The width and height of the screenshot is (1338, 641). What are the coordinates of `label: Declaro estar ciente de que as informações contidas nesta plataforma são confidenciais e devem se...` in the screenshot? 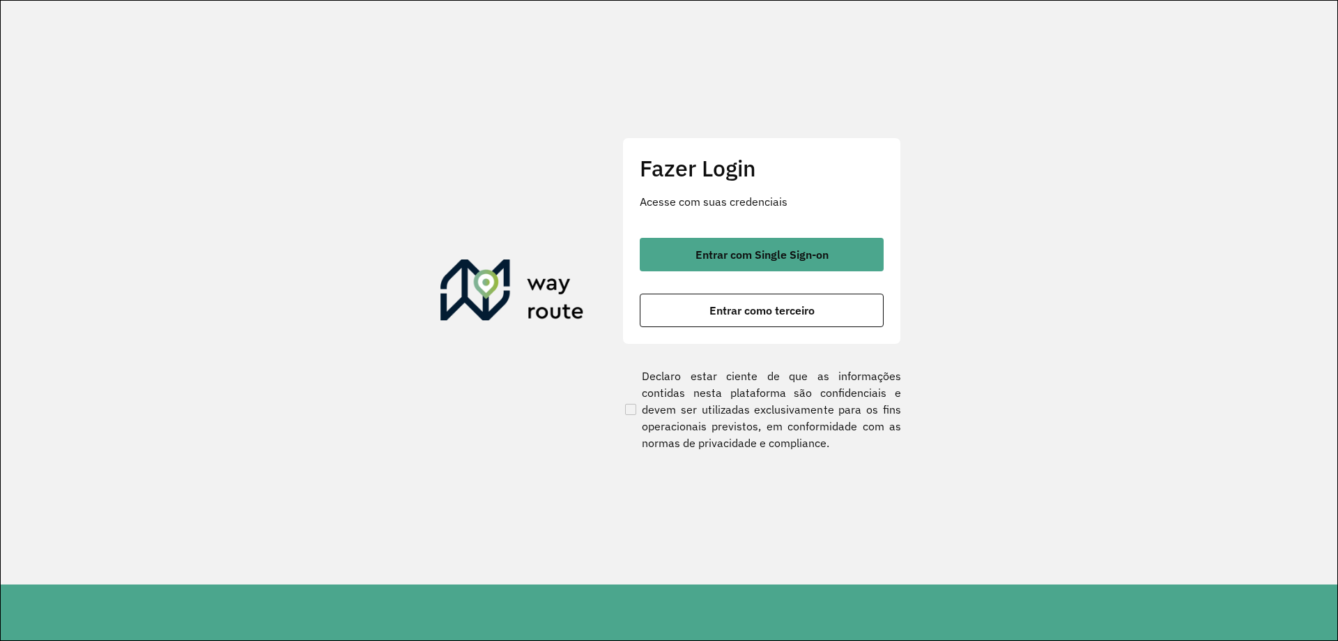 It's located at (762, 409).